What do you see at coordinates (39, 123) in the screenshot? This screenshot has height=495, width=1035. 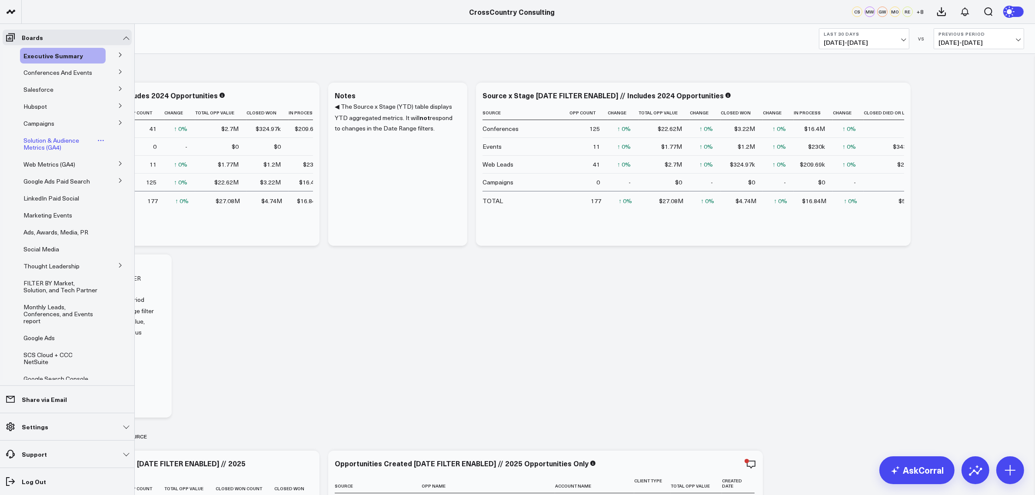 I see `span: Campaigns` at bounding box center [39, 123].